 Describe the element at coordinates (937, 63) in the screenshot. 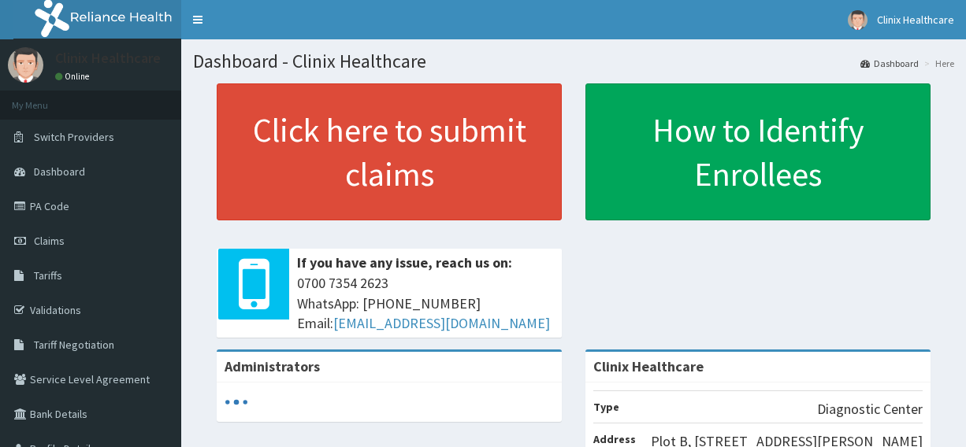

I see `li: Here` at that location.